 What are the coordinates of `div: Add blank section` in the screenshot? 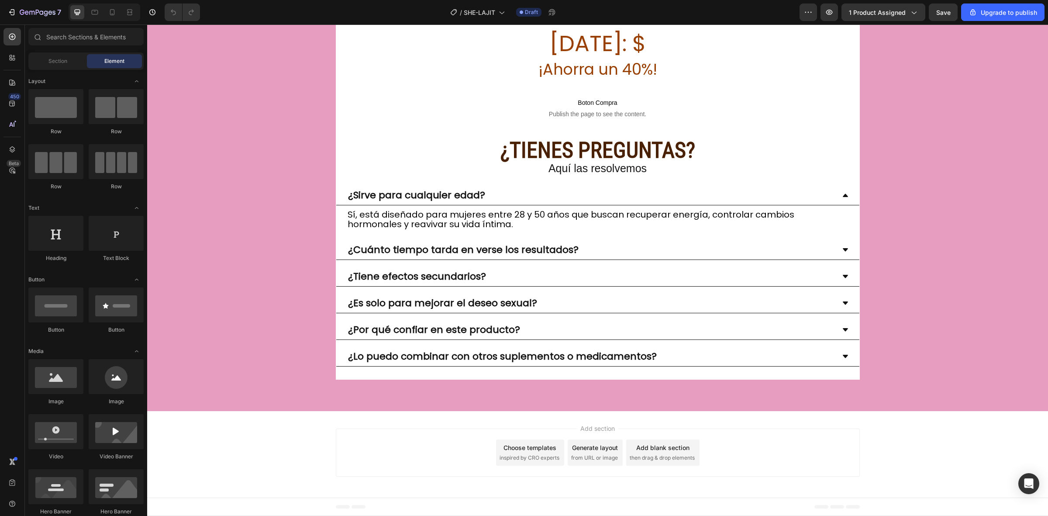 It's located at (516, 423).